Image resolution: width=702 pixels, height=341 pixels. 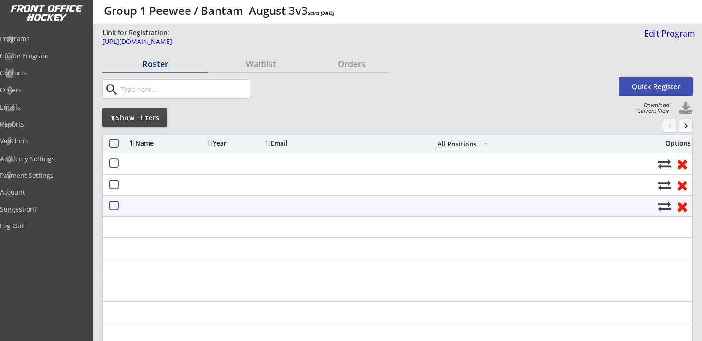 What do you see at coordinates (686, 126) in the screenshot?
I see `button: keyboard_arrow_right` at bounding box center [686, 126].